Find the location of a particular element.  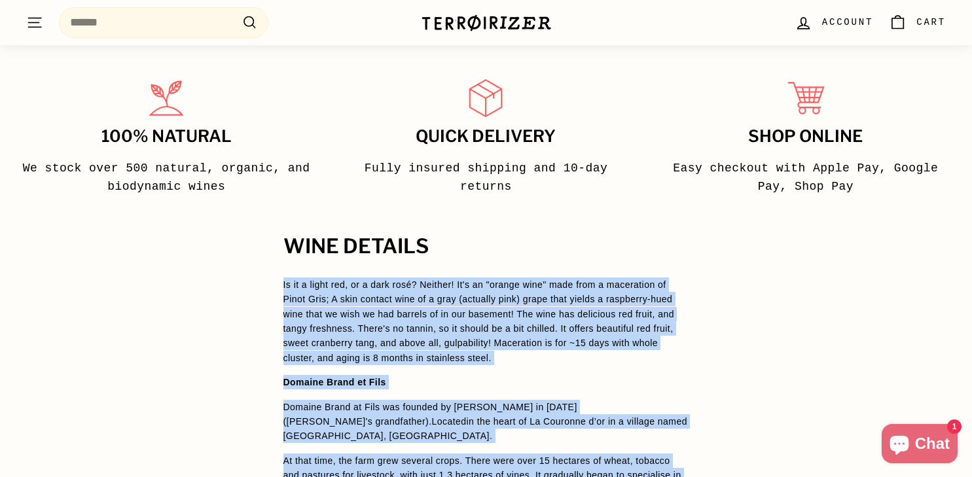

span: Account is located at coordinates (847, 22).